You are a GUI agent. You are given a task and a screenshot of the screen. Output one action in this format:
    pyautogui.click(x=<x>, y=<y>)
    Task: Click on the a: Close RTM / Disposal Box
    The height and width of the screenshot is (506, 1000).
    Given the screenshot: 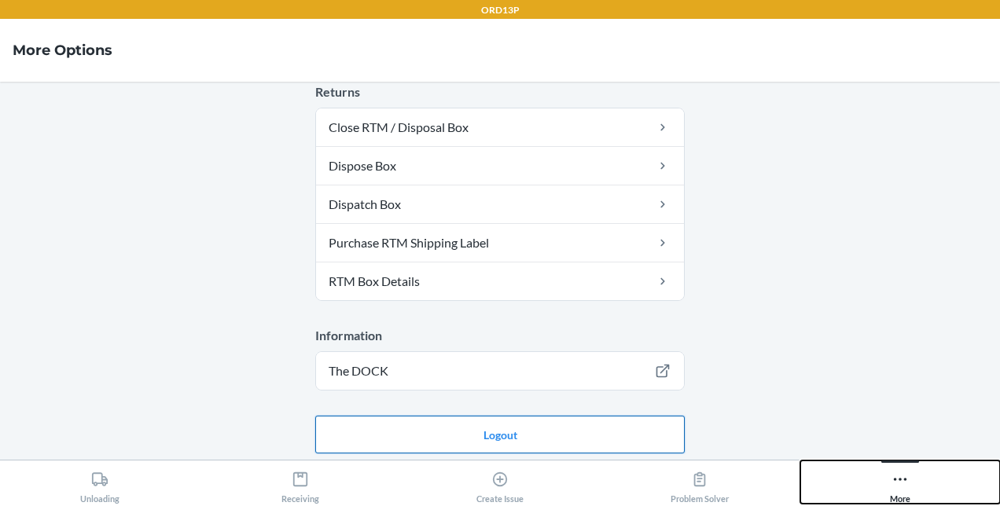 What is the action you would take?
    pyautogui.click(x=500, y=127)
    